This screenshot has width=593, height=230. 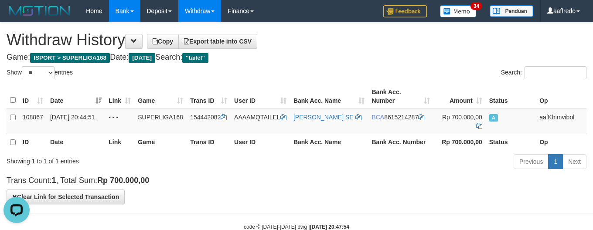 I want to click on select: Showentries, so click(x=38, y=73).